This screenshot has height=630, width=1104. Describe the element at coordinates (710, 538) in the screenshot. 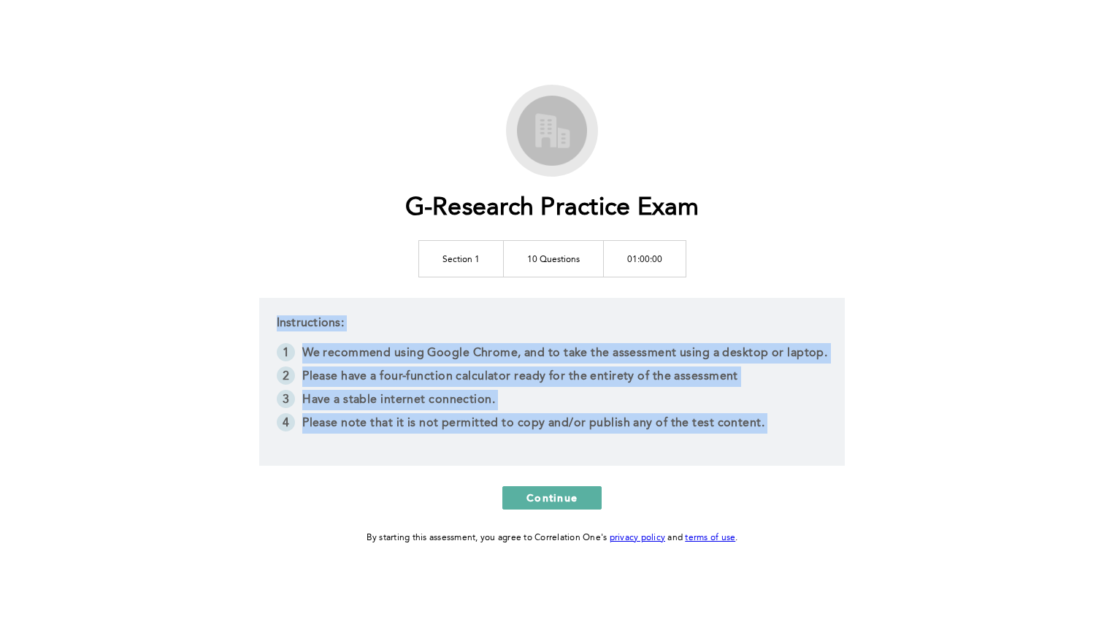

I see `a: terms of use` at that location.